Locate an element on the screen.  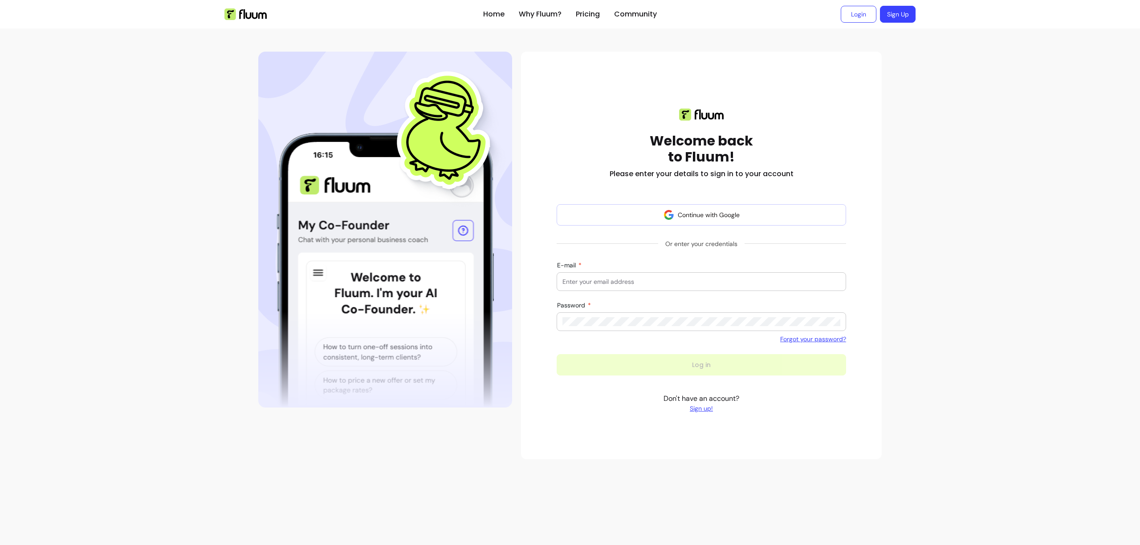
p: Don't have an account? is located at coordinates (701, 403).